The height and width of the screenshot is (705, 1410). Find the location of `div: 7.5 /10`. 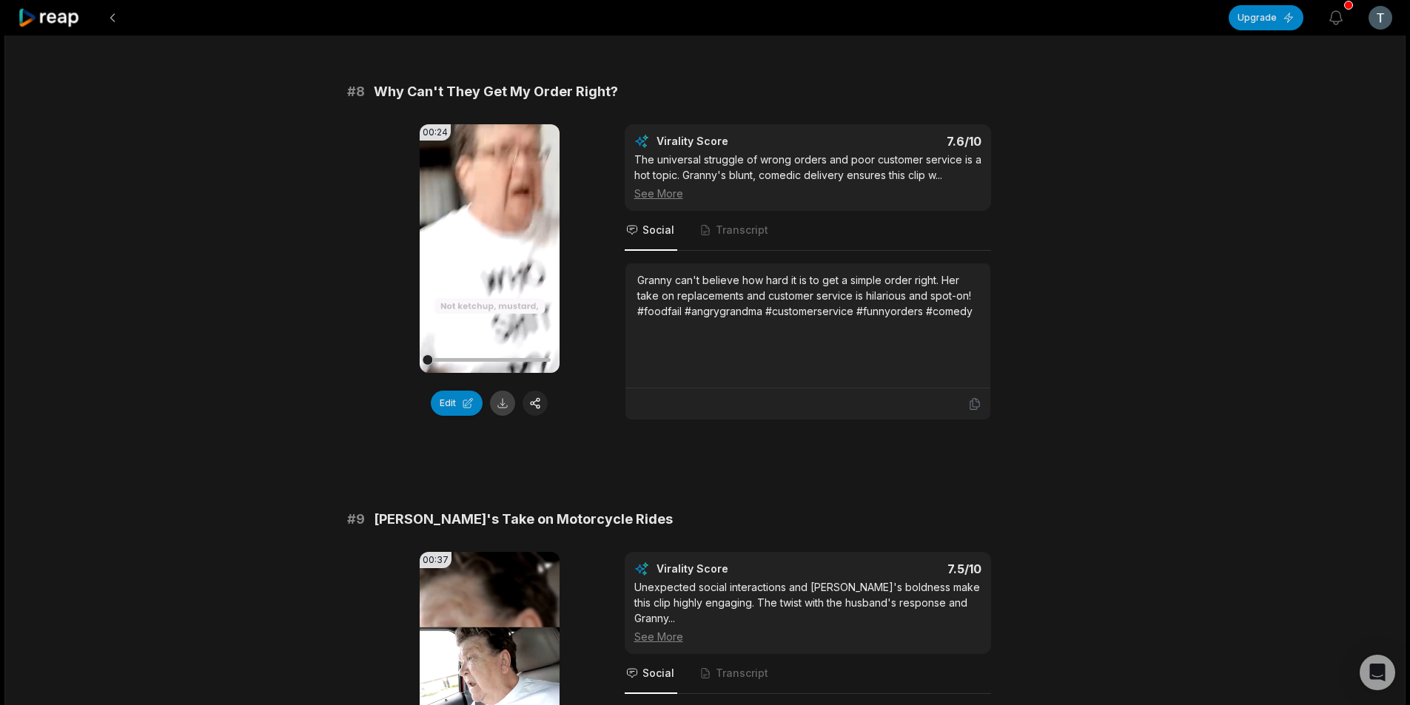

div: 7.5 /10 is located at coordinates (901, 569).